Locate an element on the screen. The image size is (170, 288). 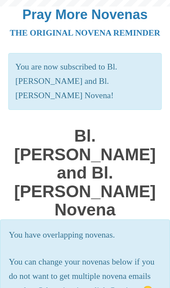
a: The original novena reminder is located at coordinates (85, 33).